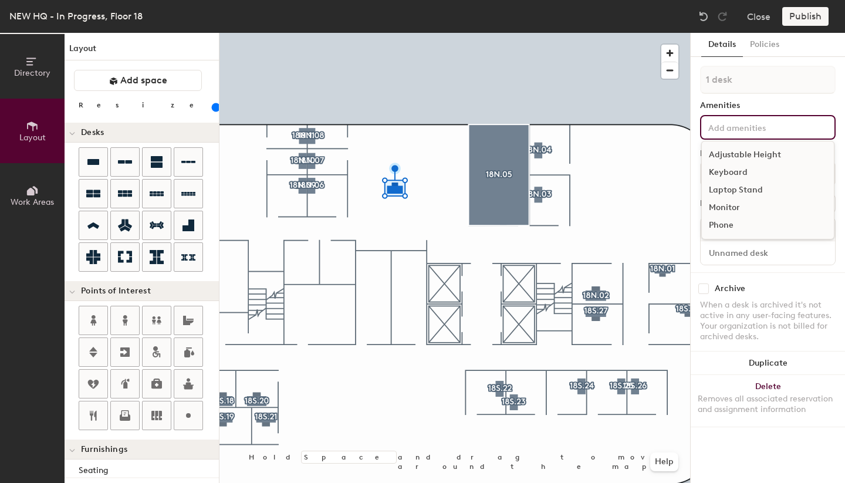 The image size is (845, 483). I want to click on button: Help, so click(664, 462).